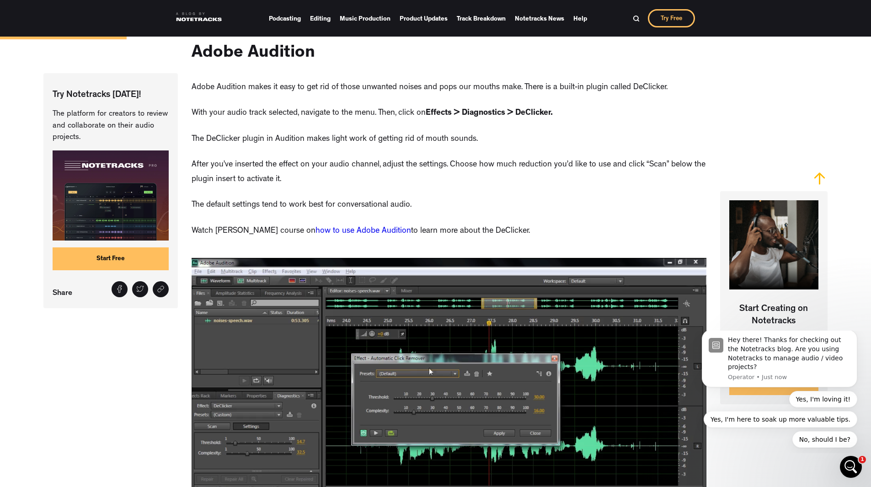  What do you see at coordinates (580, 18) in the screenshot?
I see `a: Help` at bounding box center [580, 18].